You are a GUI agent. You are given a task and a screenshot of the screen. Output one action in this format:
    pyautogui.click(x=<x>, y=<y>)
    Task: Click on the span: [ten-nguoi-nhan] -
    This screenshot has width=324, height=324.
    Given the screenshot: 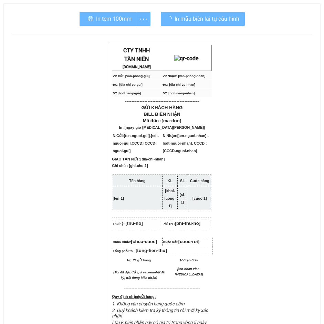 What is the action you would take?
    pyautogui.click(x=185, y=143)
    